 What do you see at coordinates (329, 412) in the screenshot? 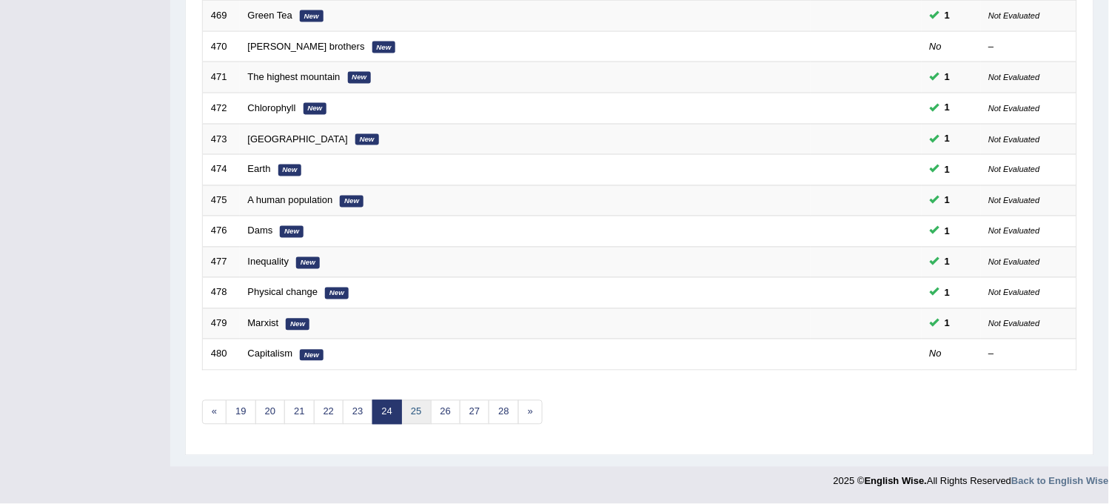
I see `a: 22` at bounding box center [329, 412].